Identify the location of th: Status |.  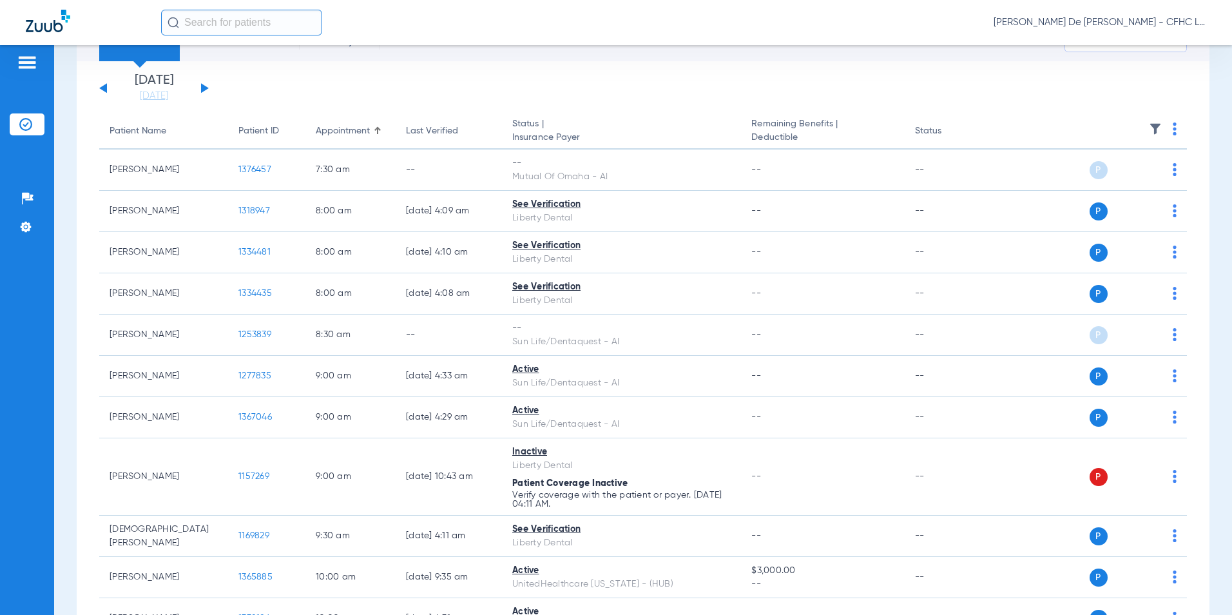
(621, 131).